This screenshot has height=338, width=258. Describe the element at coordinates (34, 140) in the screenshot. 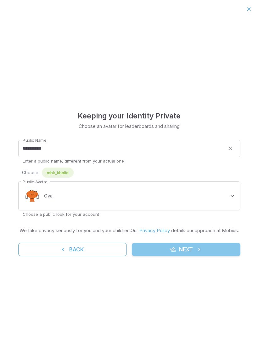

I see `label: Public Name` at that location.